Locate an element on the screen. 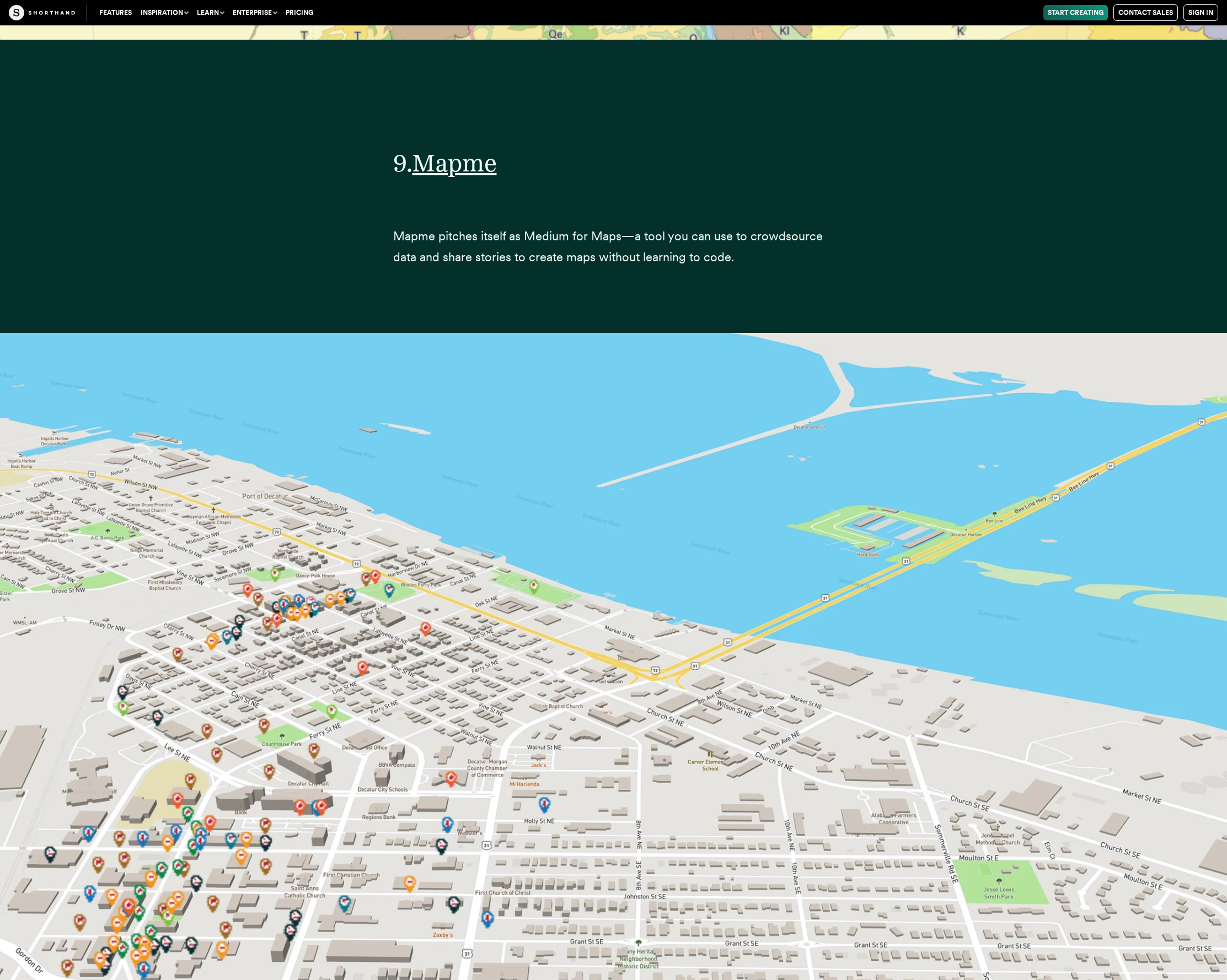 The image size is (1227, 980). span: 9. is located at coordinates (403, 163).